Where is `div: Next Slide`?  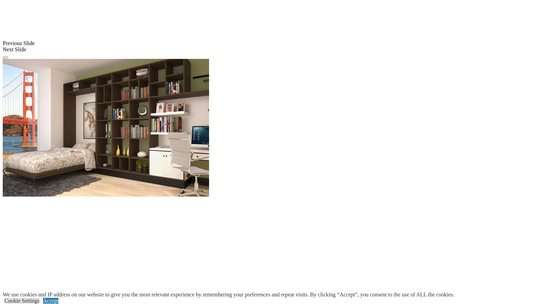 div: Next Slide is located at coordinates (272, 50).